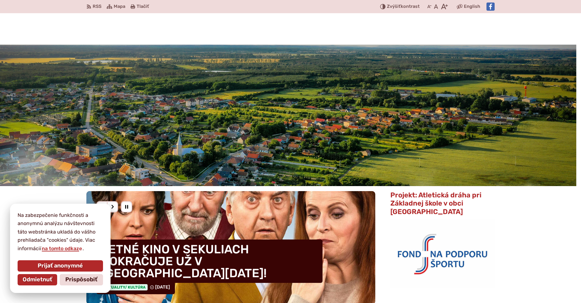 This screenshot has height=303, width=581. Describe the element at coordinates (119, 7) in the screenshot. I see `span: Mapa` at that location.